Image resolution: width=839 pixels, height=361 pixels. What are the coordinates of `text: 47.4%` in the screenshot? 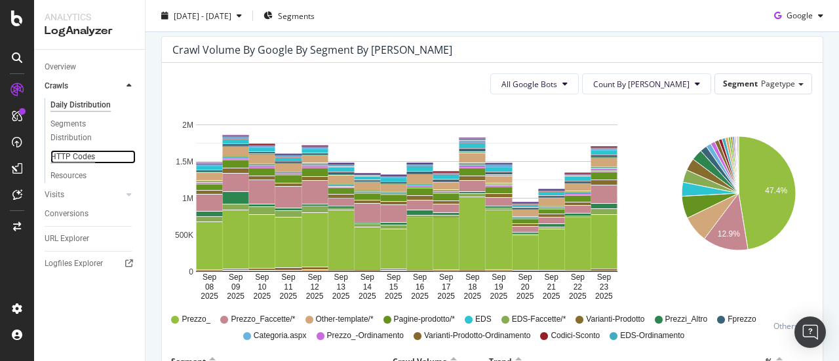 It's located at (776, 191).